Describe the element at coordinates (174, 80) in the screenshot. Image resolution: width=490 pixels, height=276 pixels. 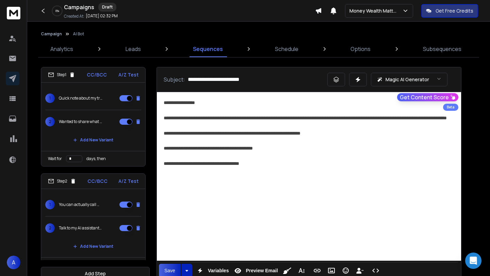
I see `p: Subject:` at that location.